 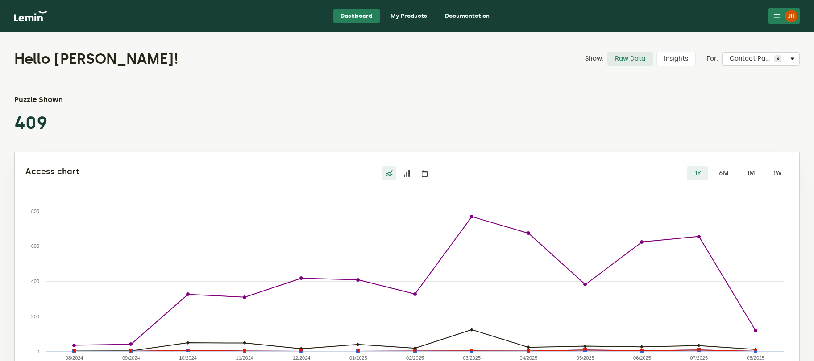 I want to click on a: Documentation, so click(x=467, y=16).